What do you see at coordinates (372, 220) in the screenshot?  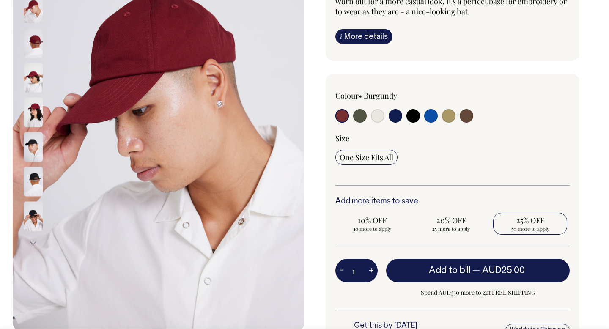 I see `span: 10% OFF` at bounding box center [372, 220].